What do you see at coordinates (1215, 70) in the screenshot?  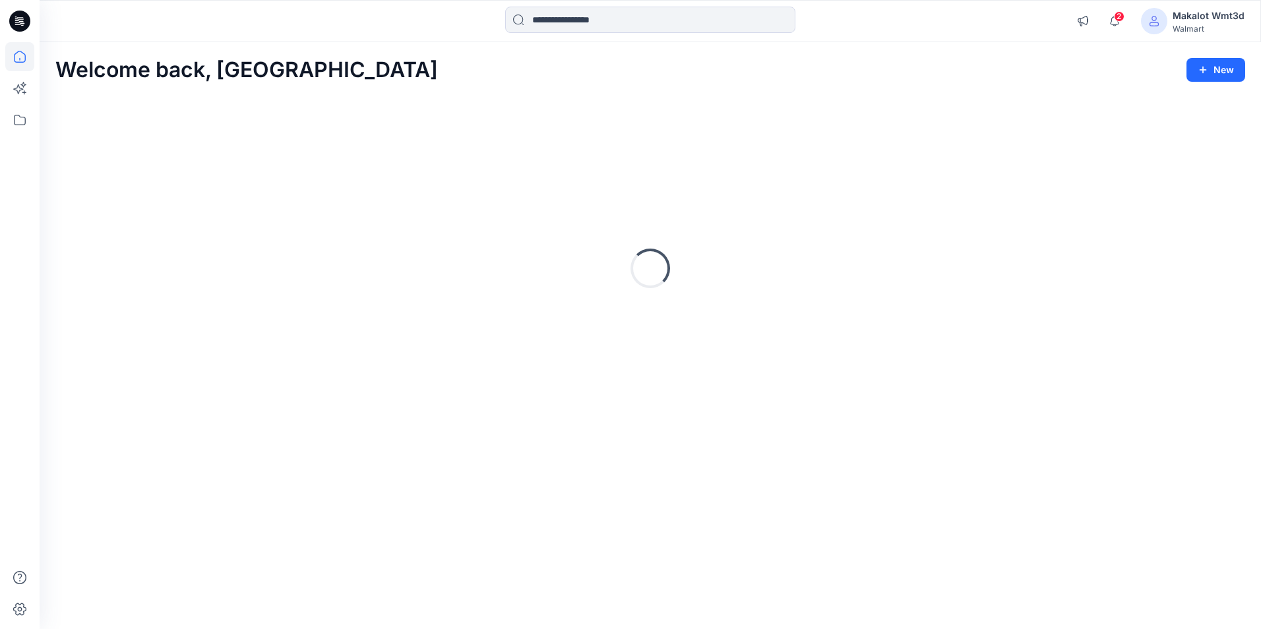 I see `button: New` at bounding box center [1215, 70].